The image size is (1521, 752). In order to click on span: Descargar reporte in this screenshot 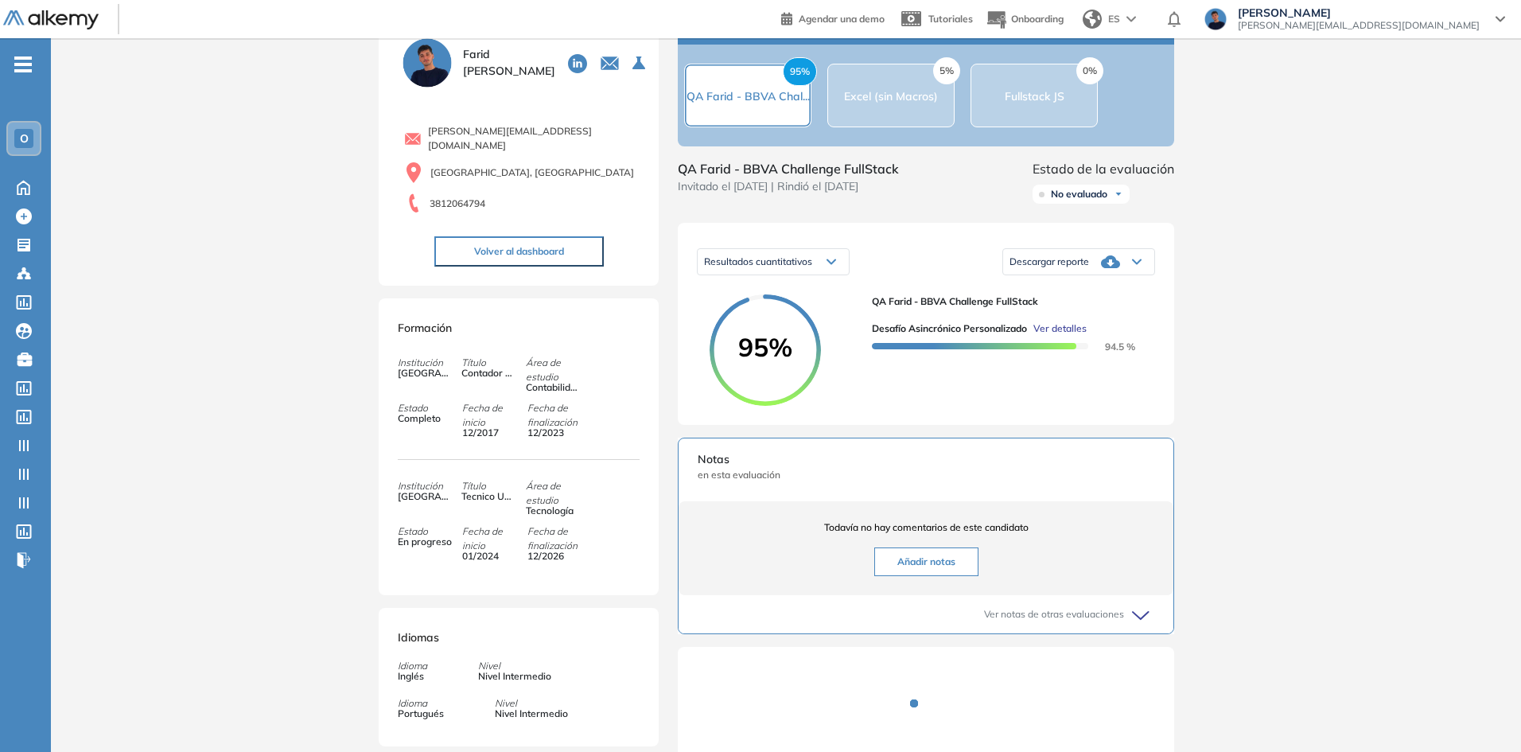, I will do `click(1049, 262)`.